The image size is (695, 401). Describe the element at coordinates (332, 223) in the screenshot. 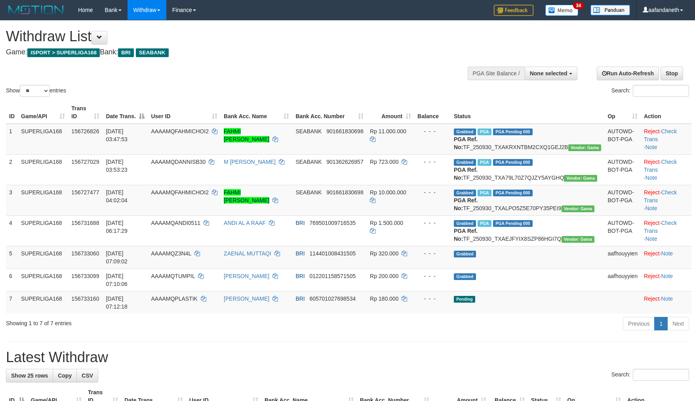

I see `span: Copy 769501009716535 to clipboard` at that location.